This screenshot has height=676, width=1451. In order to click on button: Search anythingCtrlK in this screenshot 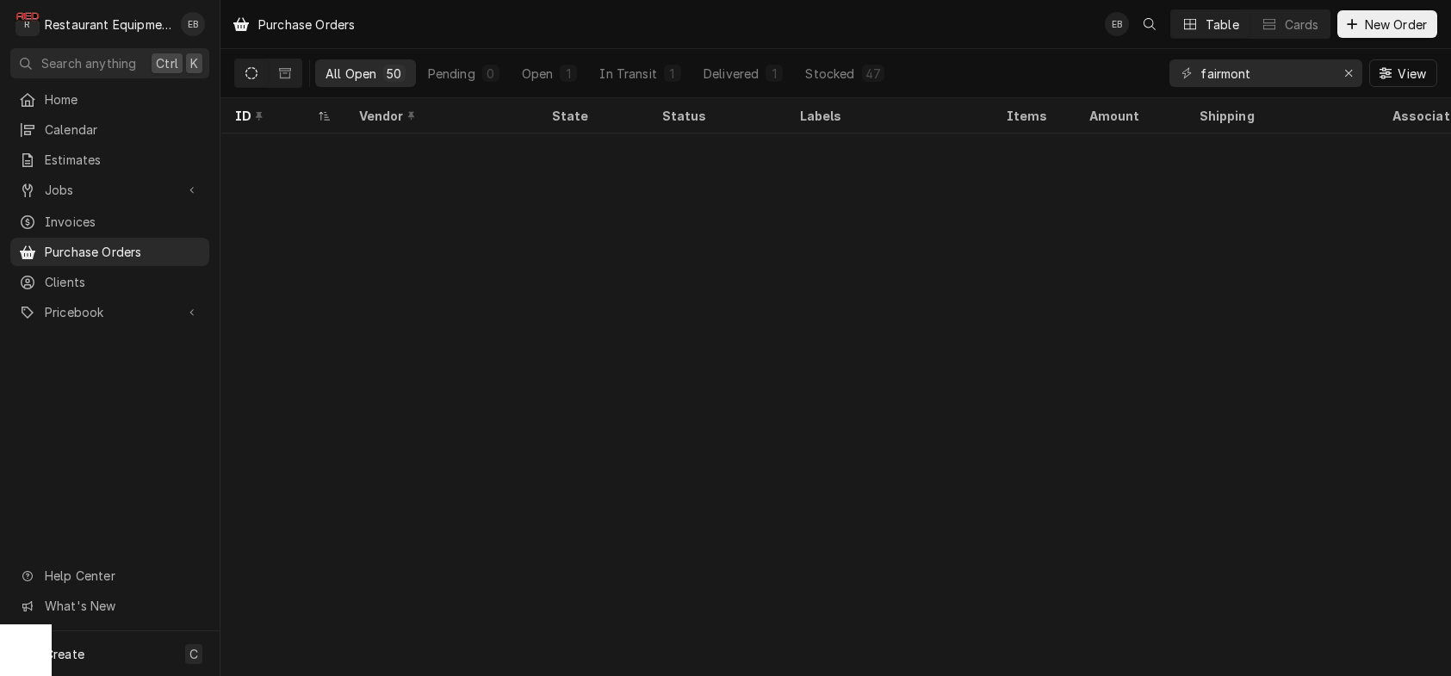, I will do `click(109, 63)`.